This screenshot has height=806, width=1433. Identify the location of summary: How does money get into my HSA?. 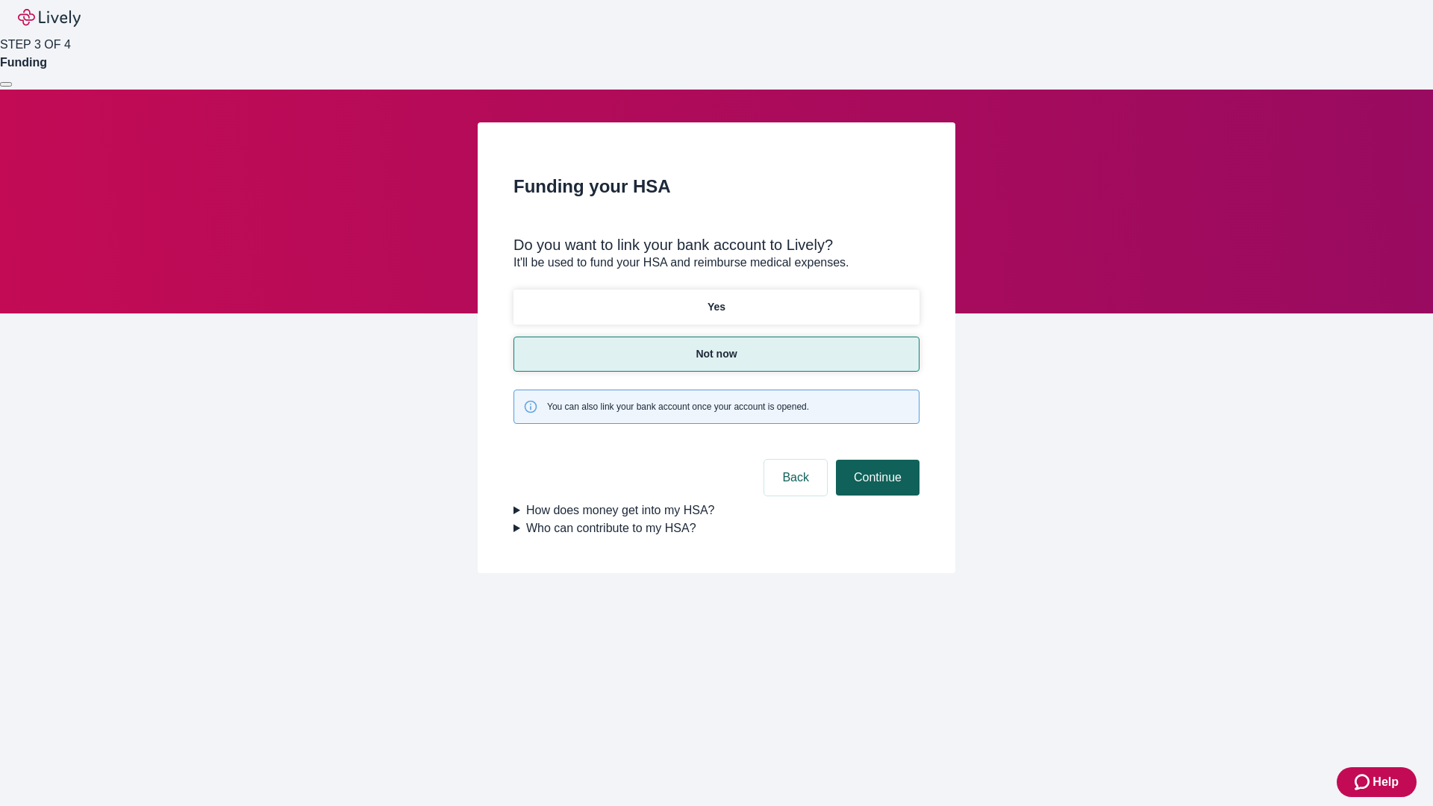
(717, 511).